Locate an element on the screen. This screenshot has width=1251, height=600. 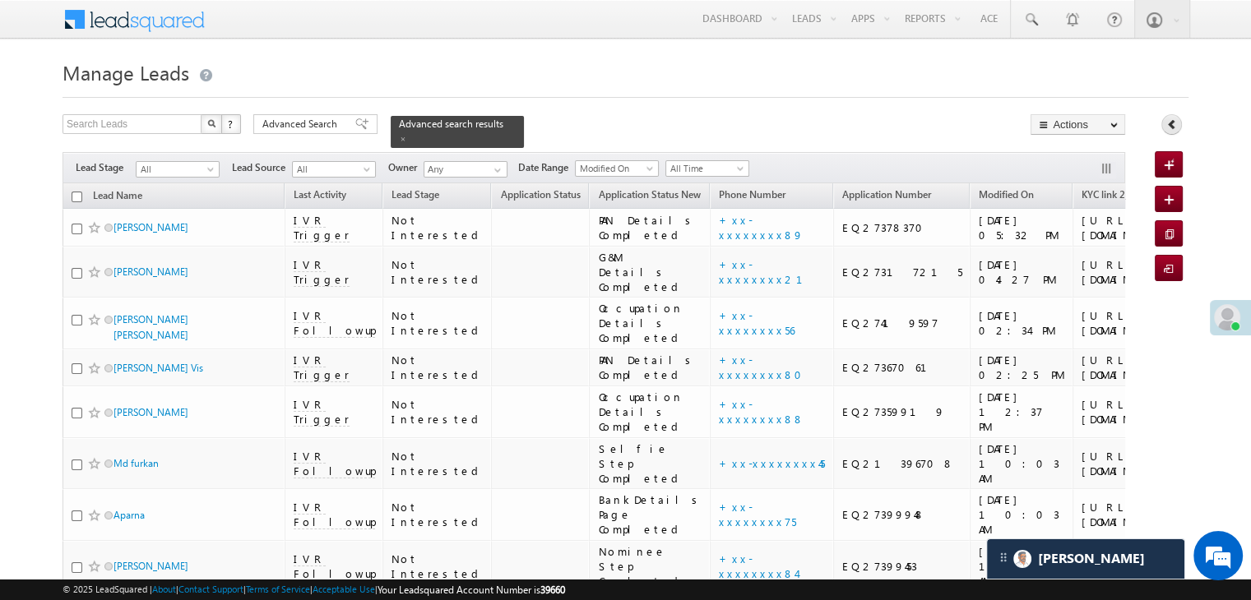
a: Terms of Service is located at coordinates (278, 589).